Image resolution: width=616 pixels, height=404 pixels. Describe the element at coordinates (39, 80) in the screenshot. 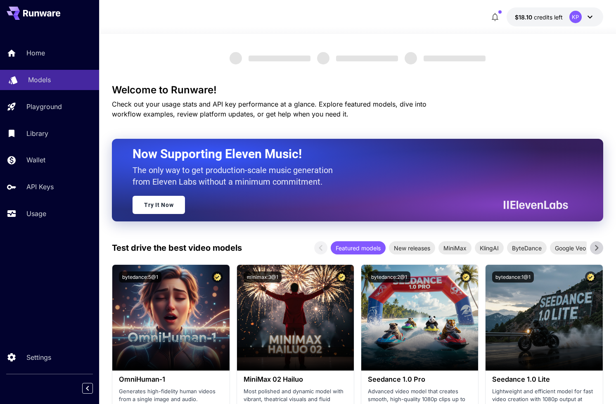

I see `p: Models` at that location.